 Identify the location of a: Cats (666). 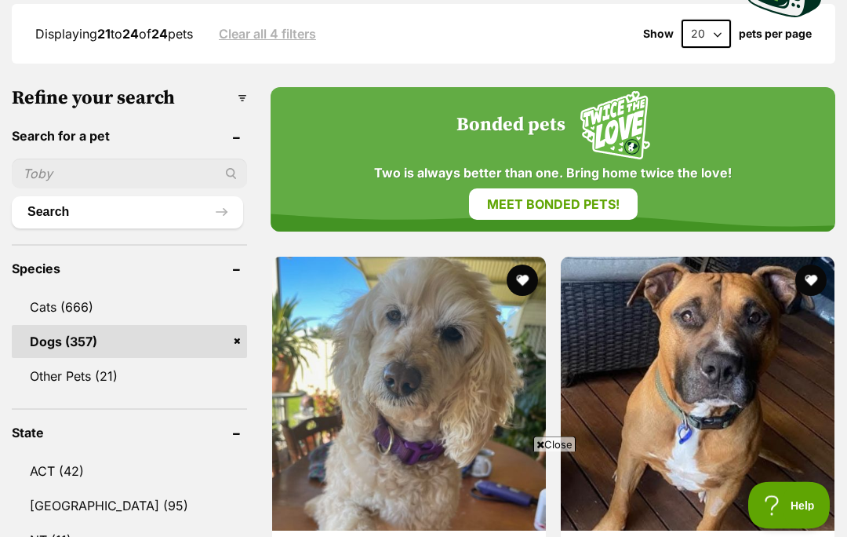
(129, 308).